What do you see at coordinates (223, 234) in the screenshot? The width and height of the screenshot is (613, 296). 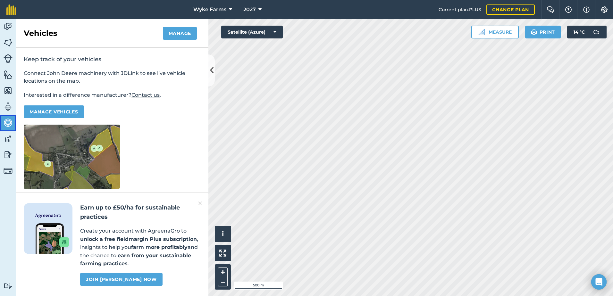 I see `span: i` at bounding box center [223, 234].